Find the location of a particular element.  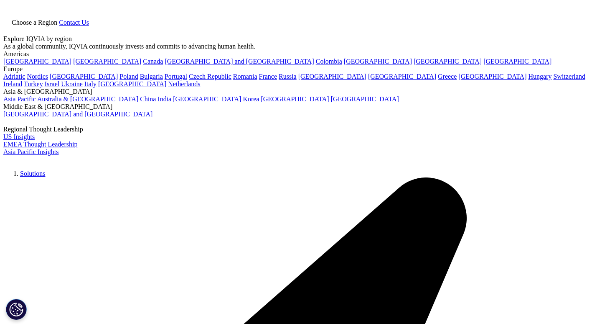

a: Korea is located at coordinates (251, 99).